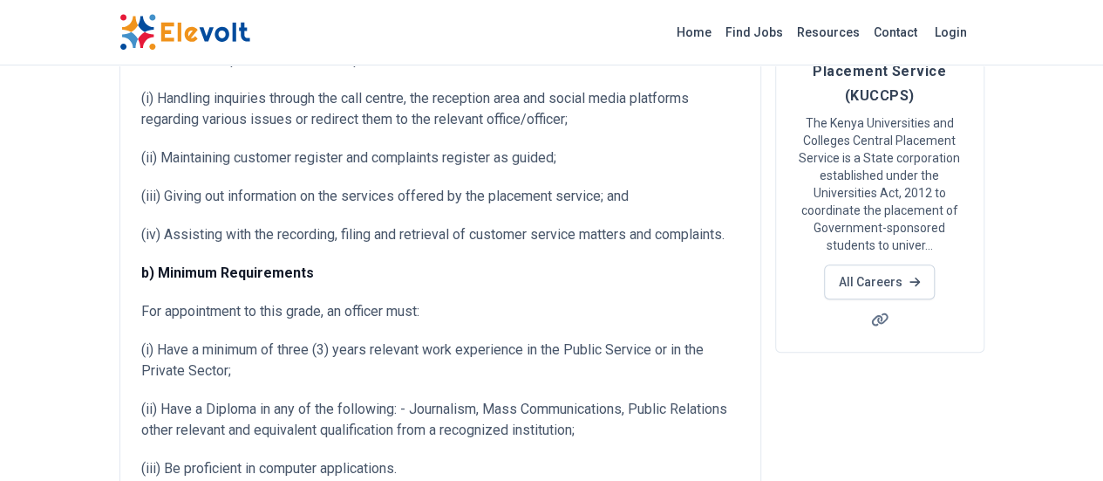  What do you see at coordinates (880, 184) in the screenshot?
I see `p: The Kenya Universities and Colleges Central Placement Service is a State corporation established ...` at bounding box center [880, 184].